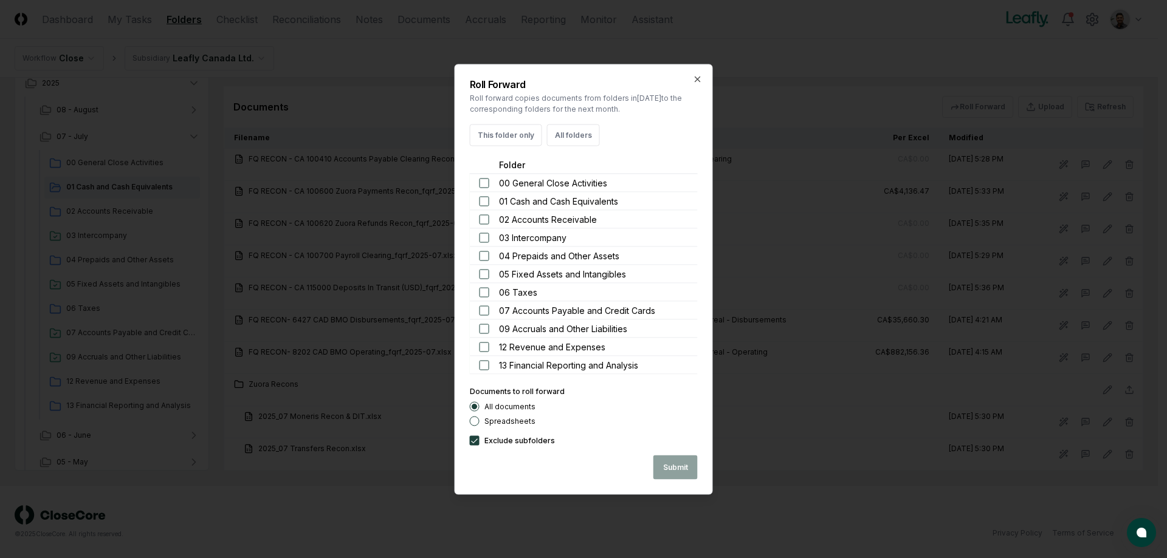 Image resolution: width=1167 pixels, height=558 pixels. I want to click on label: Exclude subfolders, so click(520, 441).